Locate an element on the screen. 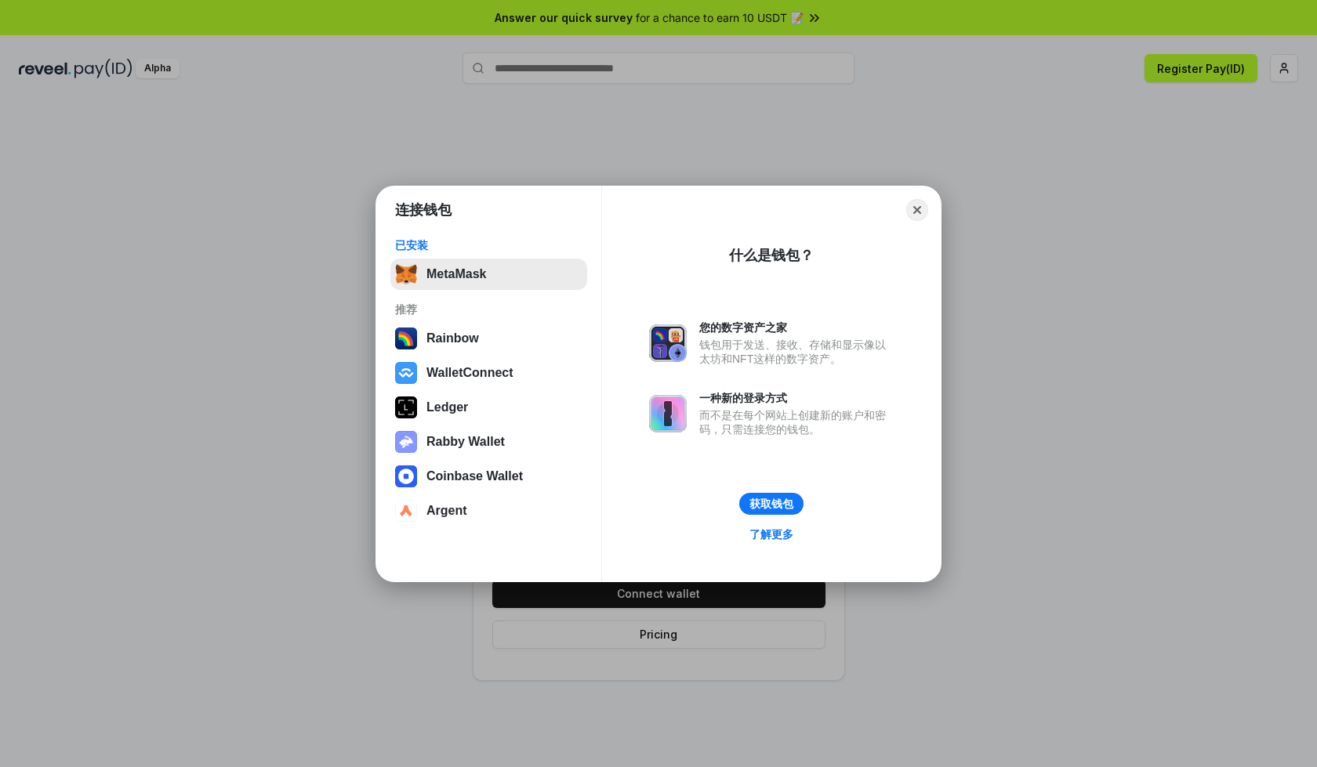 The height and width of the screenshot is (767, 1317). button: Rainbow is located at coordinates (488, 339).